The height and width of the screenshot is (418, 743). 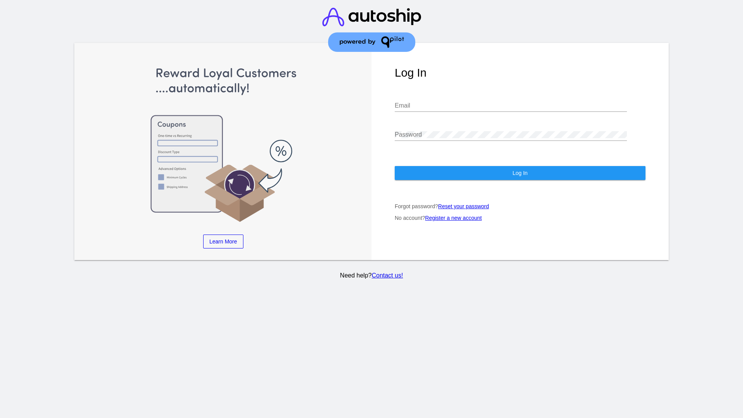 What do you see at coordinates (223, 144) in the screenshot?
I see `img: Apply Coupons Automatically to Scheduled Orders with QPilot` at bounding box center [223, 144].